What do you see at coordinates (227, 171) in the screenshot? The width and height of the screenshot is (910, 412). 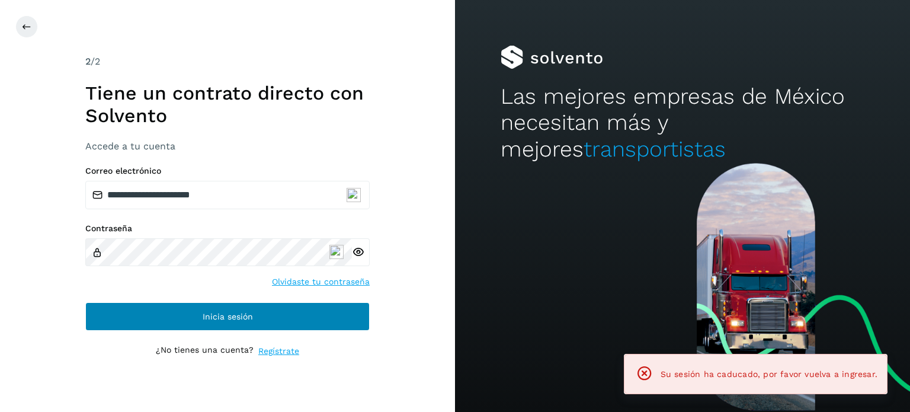 I see `label: Correo electrónico` at bounding box center [227, 171].